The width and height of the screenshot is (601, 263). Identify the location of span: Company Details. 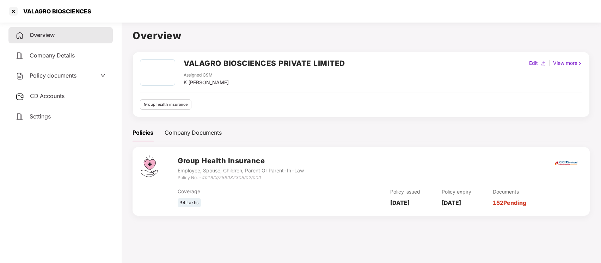
(52, 55).